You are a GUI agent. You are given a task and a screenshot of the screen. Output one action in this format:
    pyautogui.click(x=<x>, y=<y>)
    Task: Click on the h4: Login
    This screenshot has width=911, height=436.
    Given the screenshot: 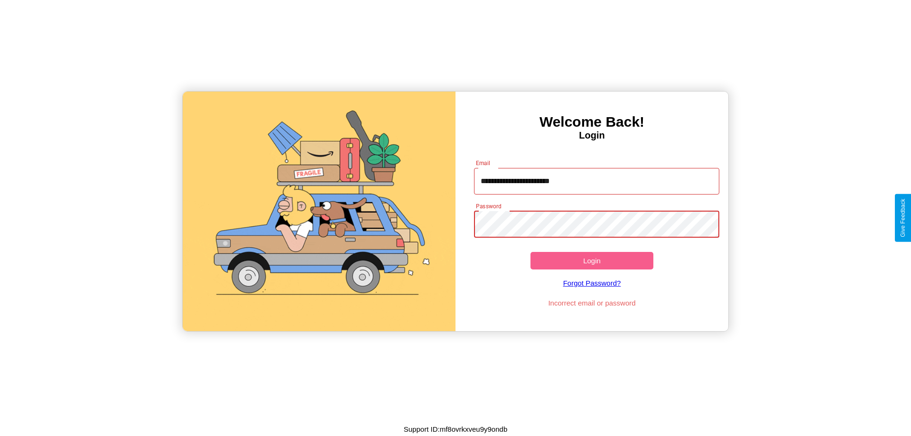 What is the action you would take?
    pyautogui.click(x=592, y=135)
    